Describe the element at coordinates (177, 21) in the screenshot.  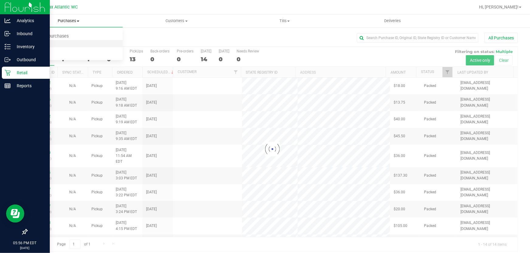
I see `span: Customers` at that location.